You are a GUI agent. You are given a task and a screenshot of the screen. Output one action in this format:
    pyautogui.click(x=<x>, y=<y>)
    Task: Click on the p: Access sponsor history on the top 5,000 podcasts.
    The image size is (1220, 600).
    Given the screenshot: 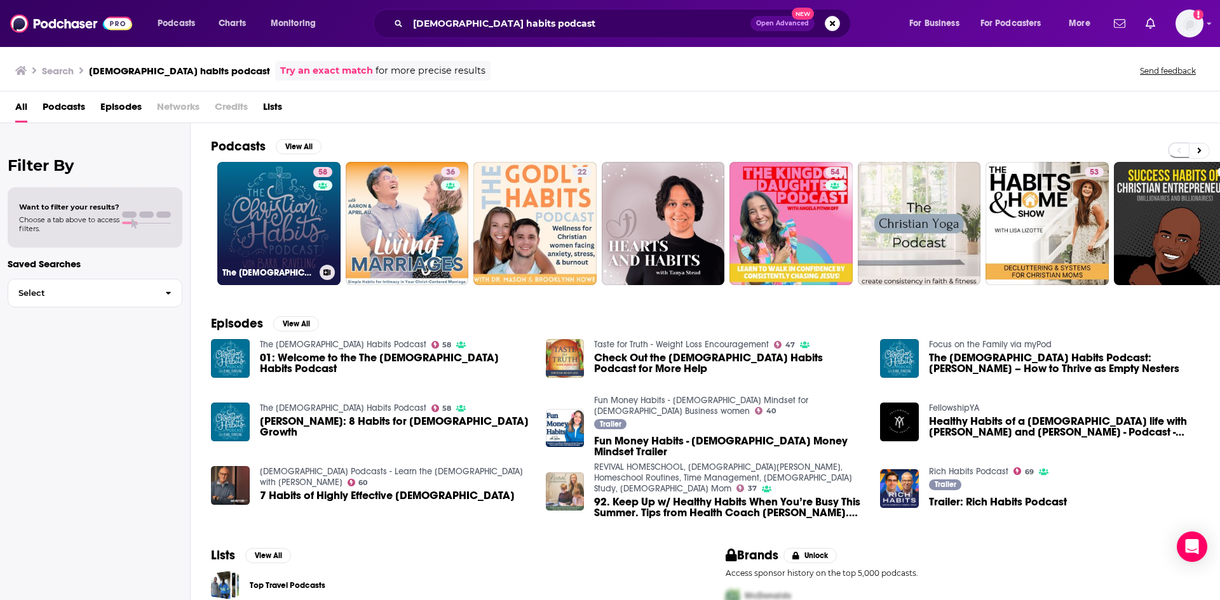 What is the action you would take?
    pyautogui.click(x=963, y=573)
    